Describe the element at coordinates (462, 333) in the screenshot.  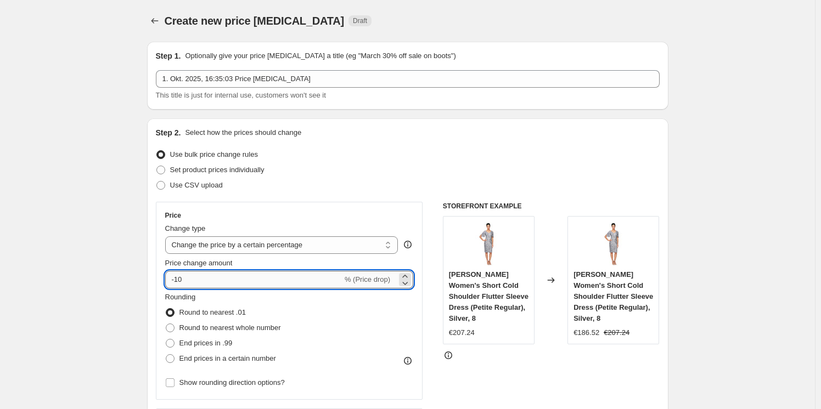
I see `div: €207.24` at that location.